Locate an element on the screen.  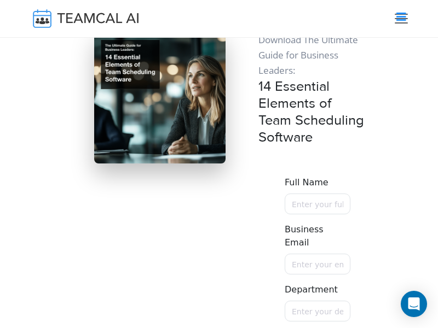
h3: 14 Essential Elements of Team Scheduling Software is located at coordinates (317, 125).